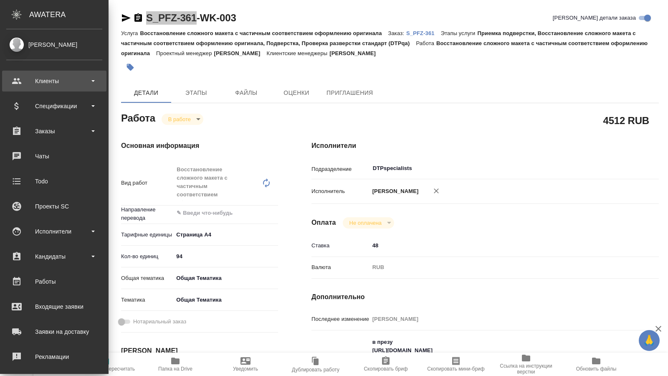 The width and height of the screenshot is (668, 376). Describe the element at coordinates (147, 278) in the screenshot. I see `p: Общая тематика` at that location.